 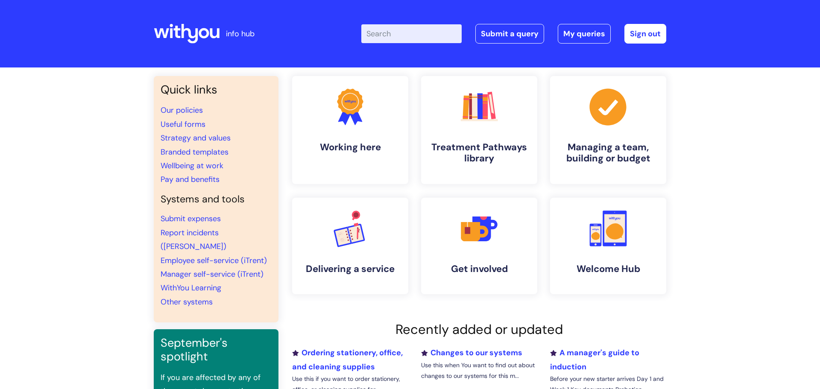 What do you see at coordinates (608, 153) in the screenshot?
I see `h4: Managing a team, building or budget` at bounding box center [608, 153].